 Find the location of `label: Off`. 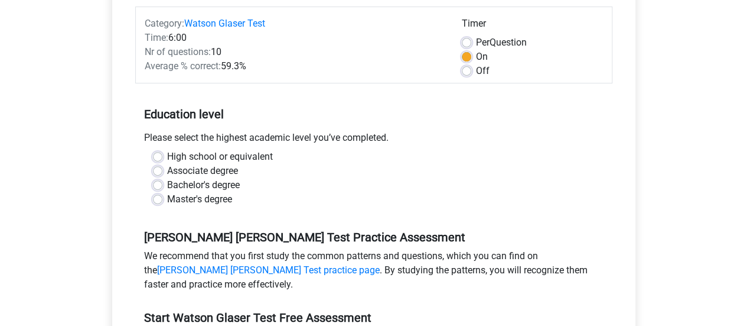

label: Off is located at coordinates (483, 71).